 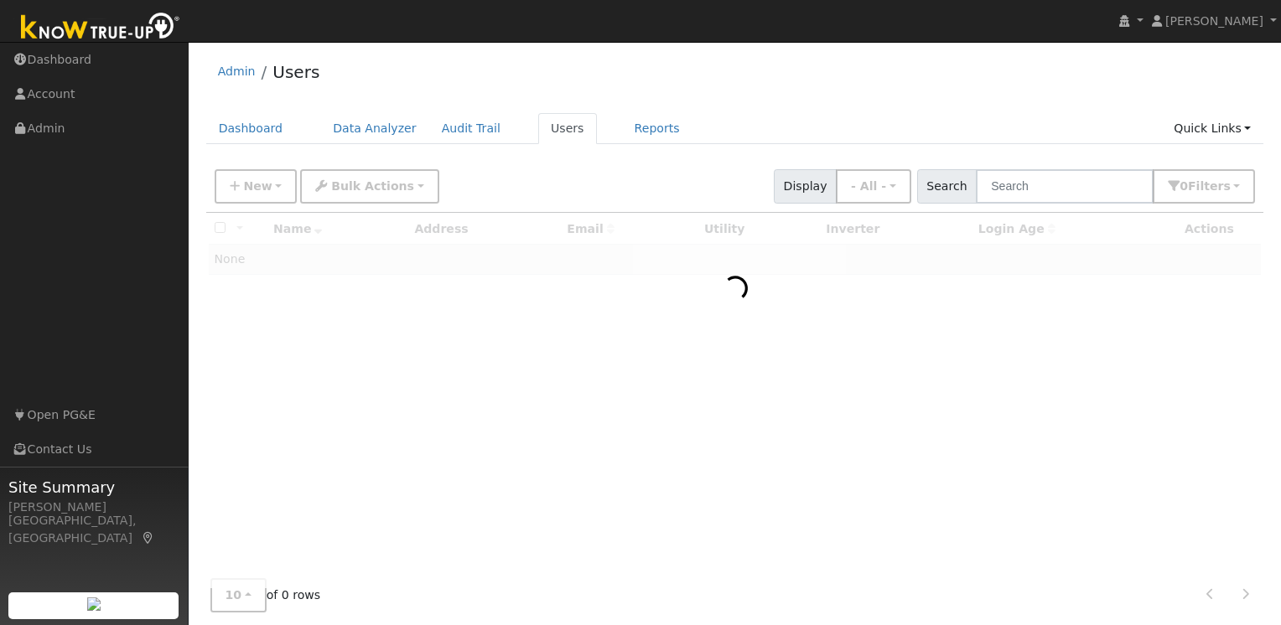 What do you see at coordinates (805, 186) in the screenshot?
I see `span: Display` at bounding box center [805, 186].